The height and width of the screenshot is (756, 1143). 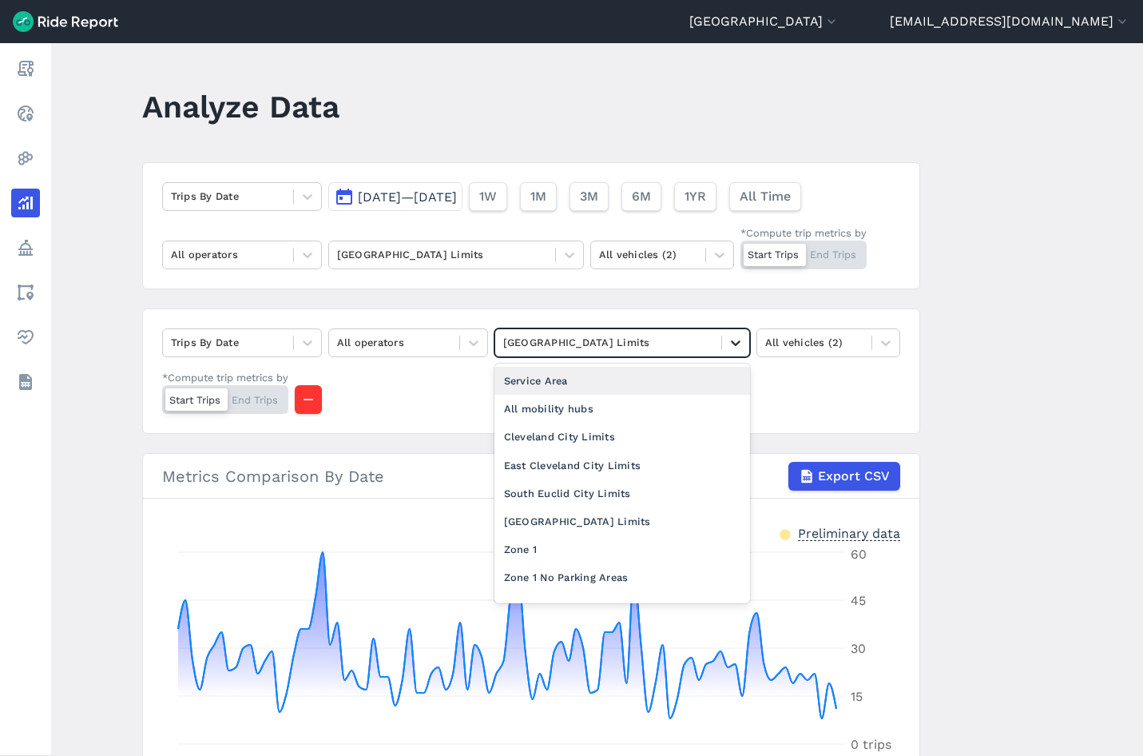 What do you see at coordinates (622, 465) in the screenshot?
I see `div: East Cleveland City Limits` at bounding box center [622, 465].